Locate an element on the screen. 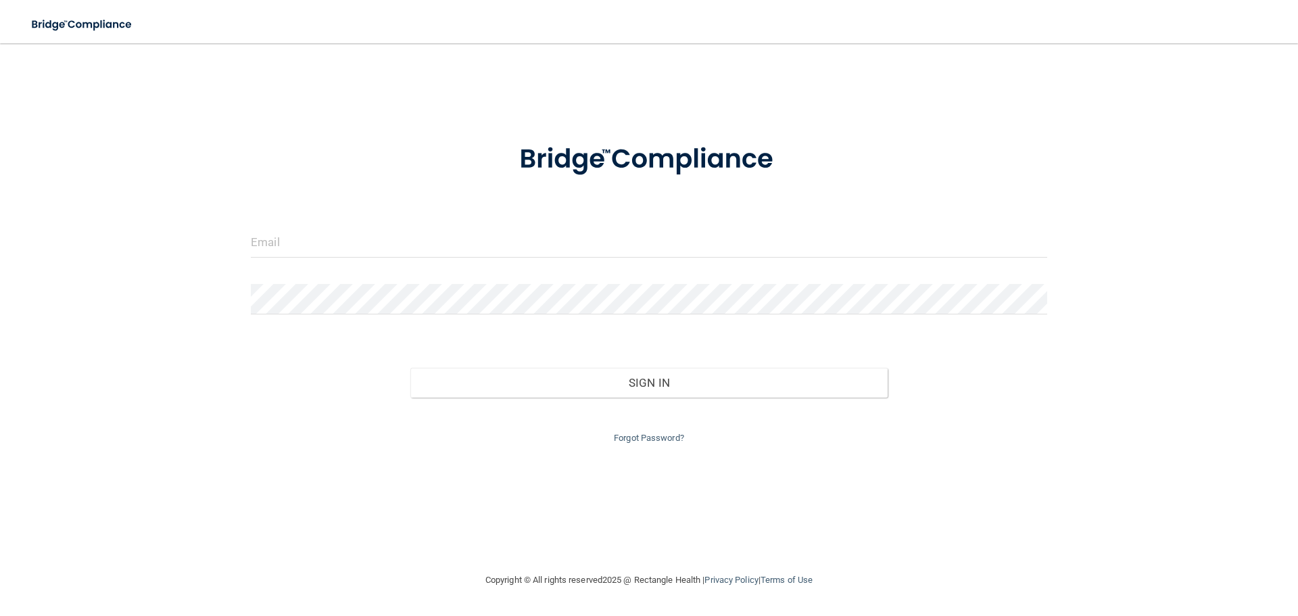 This screenshot has height=616, width=1298. input: Email is located at coordinates (649, 242).